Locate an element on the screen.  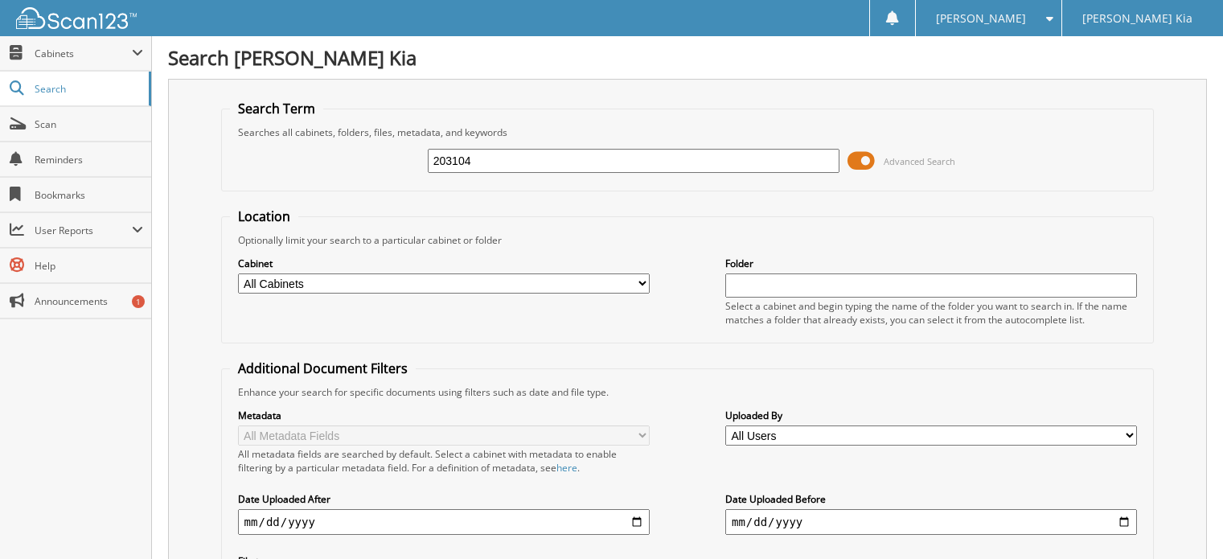
span: Search is located at coordinates (88, 88).